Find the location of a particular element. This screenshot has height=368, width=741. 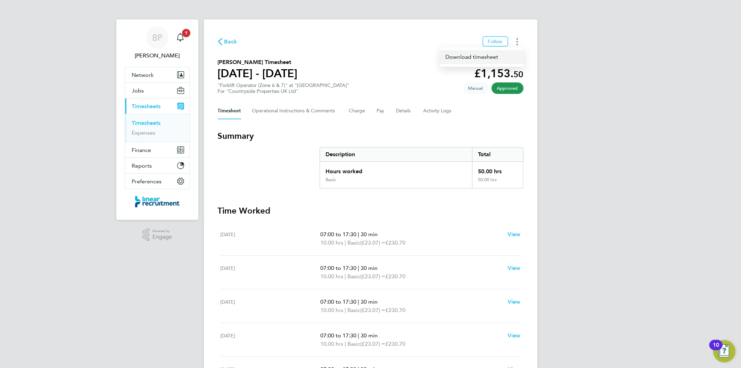

a: Go to home page is located at coordinates (157, 202).